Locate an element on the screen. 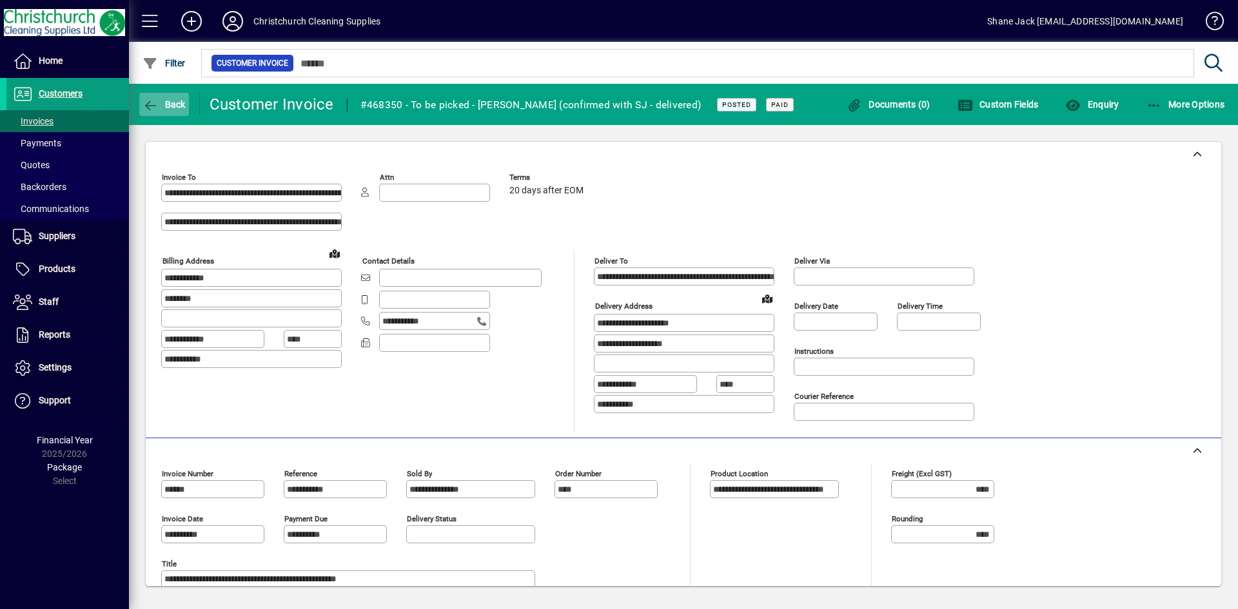  span: Support is located at coordinates (55, 400).